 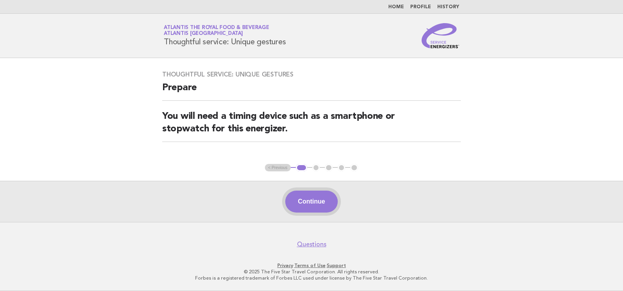 What do you see at coordinates (336, 265) in the screenshot?
I see `a: Support` at bounding box center [336, 265].